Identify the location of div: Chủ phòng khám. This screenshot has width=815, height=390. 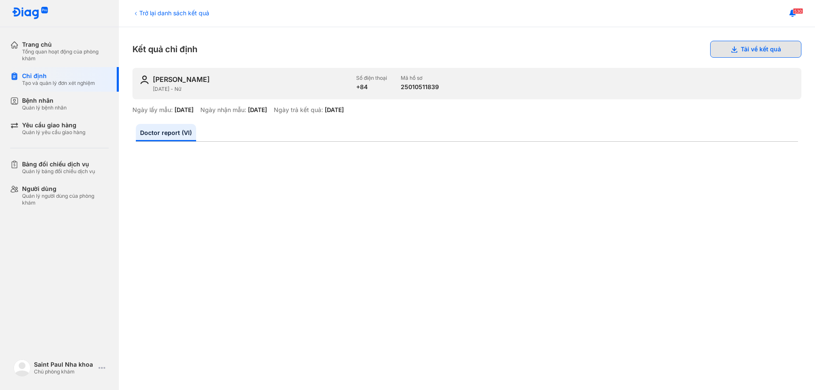
(65, 372).